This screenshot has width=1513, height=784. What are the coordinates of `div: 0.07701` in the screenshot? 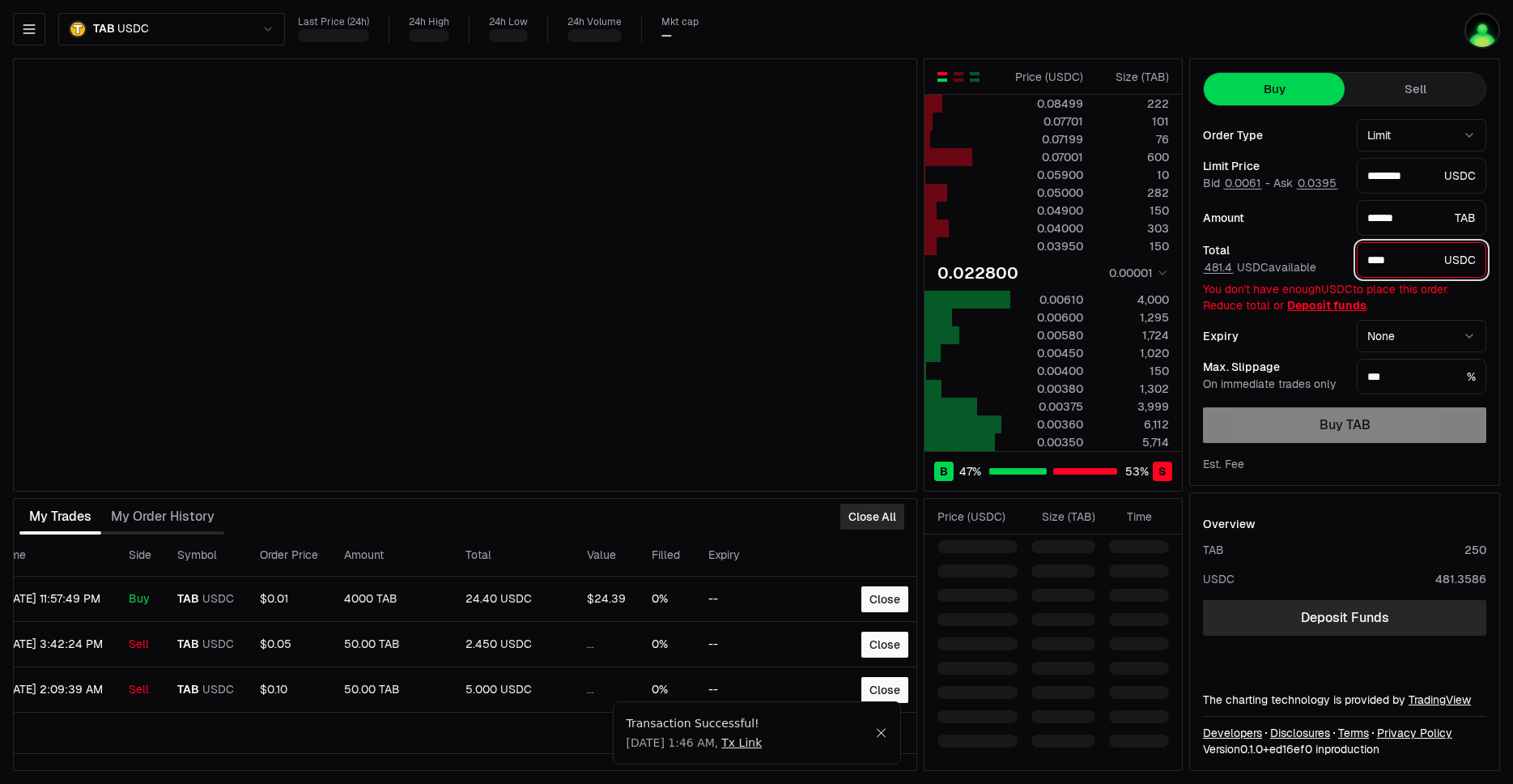 It's located at (1047, 122).